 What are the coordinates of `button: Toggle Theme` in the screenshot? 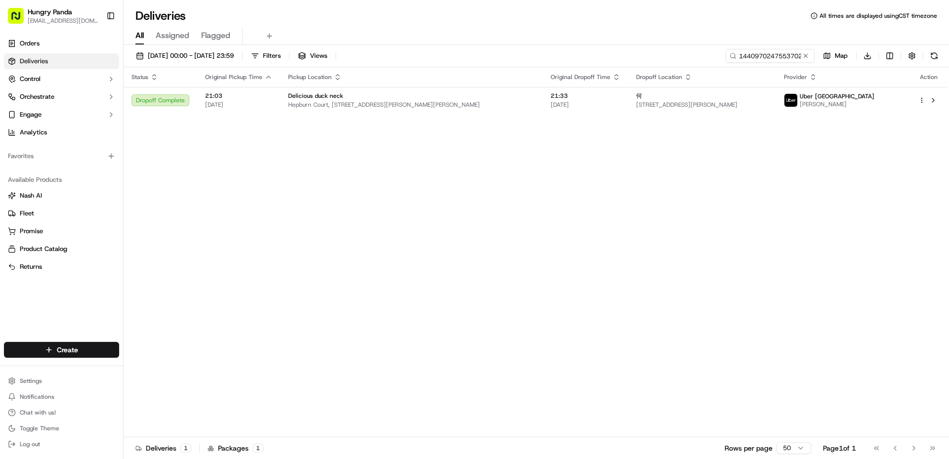 It's located at (61, 429).